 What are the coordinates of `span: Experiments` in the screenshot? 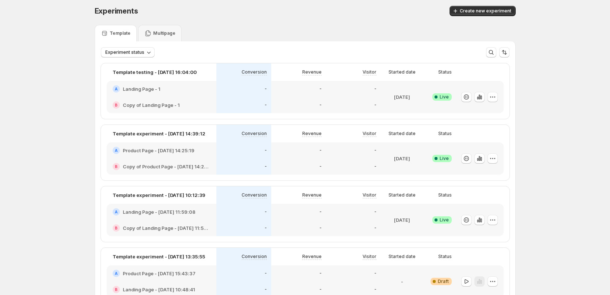 It's located at (116, 11).